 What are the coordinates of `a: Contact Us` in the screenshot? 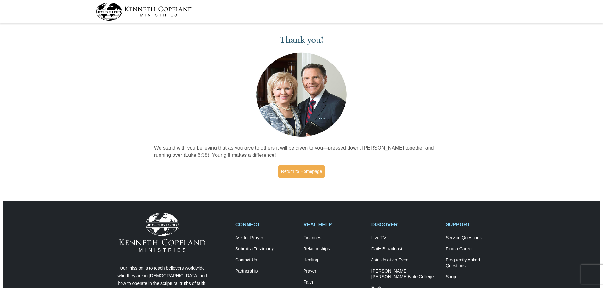 It's located at (266, 260).